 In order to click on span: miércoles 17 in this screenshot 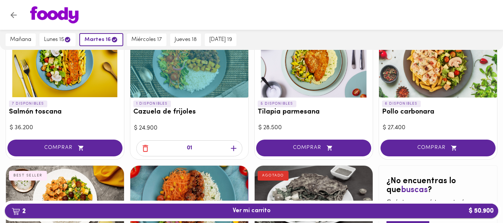, I will do `click(147, 40)`.